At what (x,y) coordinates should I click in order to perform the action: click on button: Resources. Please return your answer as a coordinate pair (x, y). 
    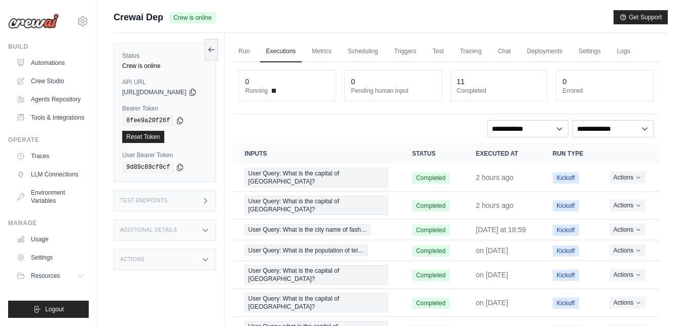
    Looking at the image, I should click on (50, 276).